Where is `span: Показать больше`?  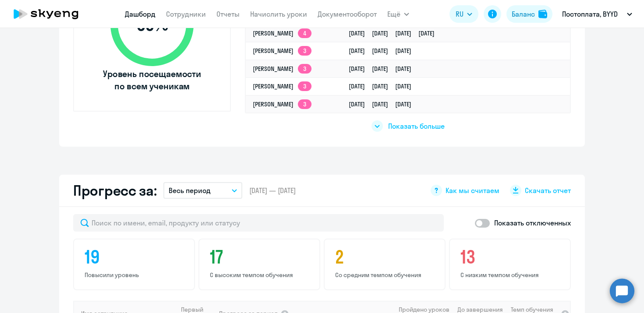 span: Показать больше is located at coordinates (416, 126).